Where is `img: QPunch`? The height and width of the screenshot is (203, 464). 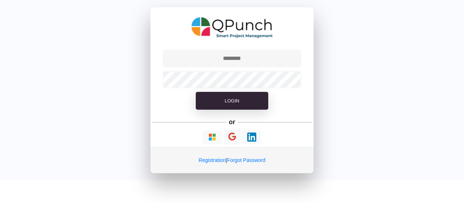 img: QPunch is located at coordinates (232, 28).